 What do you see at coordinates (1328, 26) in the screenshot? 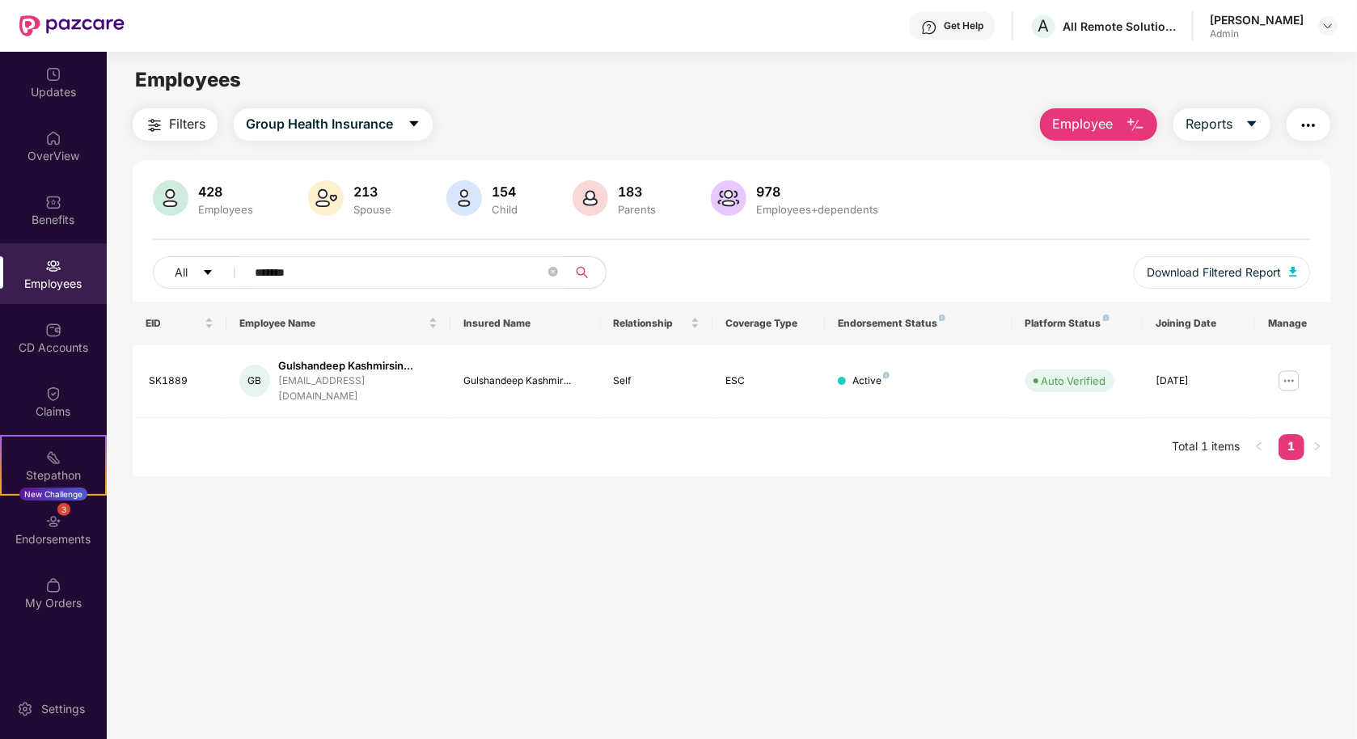
I see `img: svg+xml;base64,PHN2ZyBpZD0iRHJvcGRvd24tMzJ4MzIiIHhtbG5zPSJodHRwOi8vd3d3LnczLm9yZy8yMDAwL3N2ZyIgd2...` at bounding box center [1328, 26].